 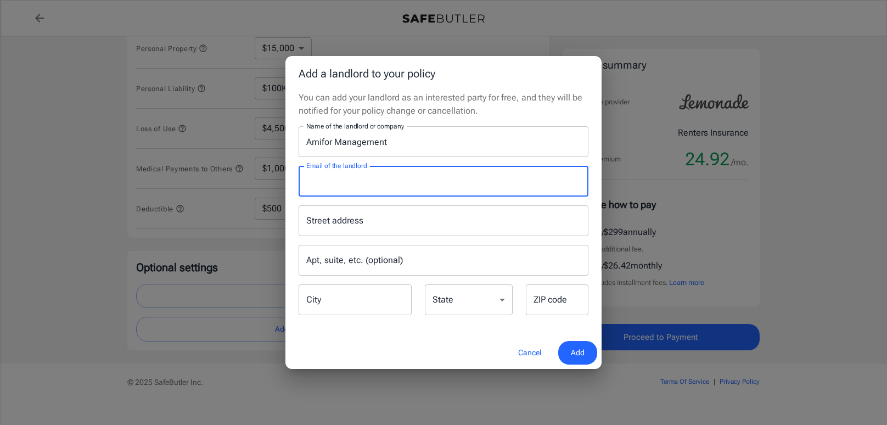 I want to click on button: Cancel, so click(x=530, y=352).